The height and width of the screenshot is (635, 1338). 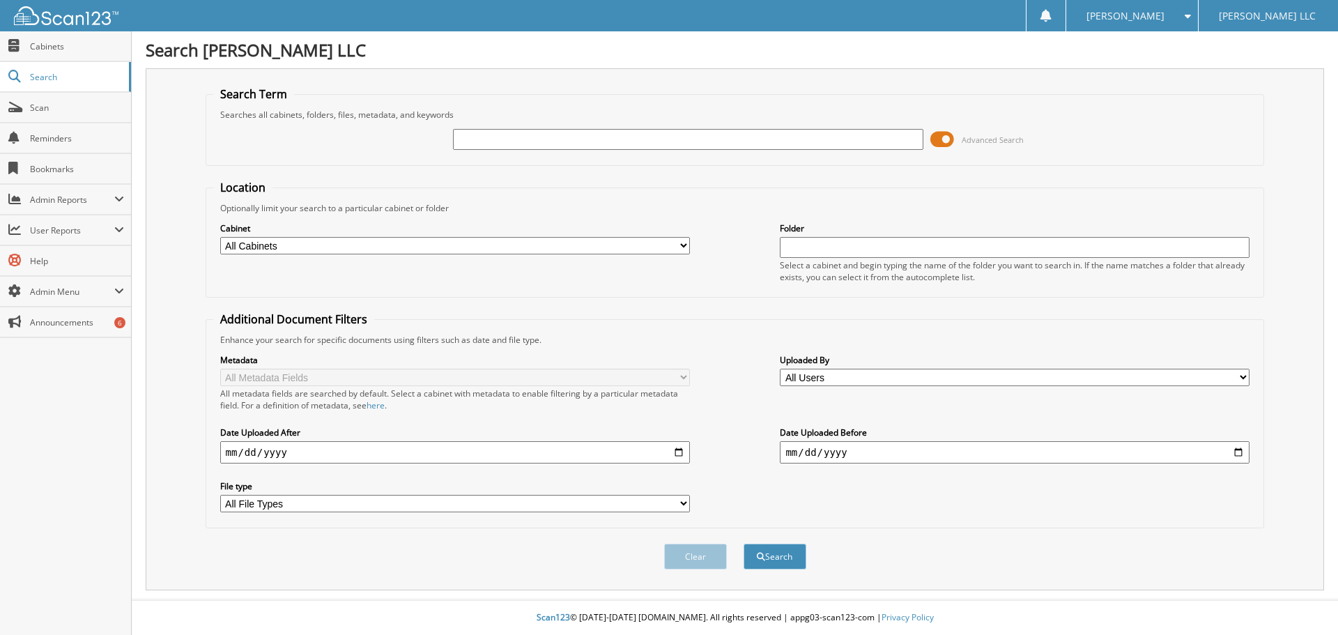 What do you see at coordinates (1015, 228) in the screenshot?
I see `label: Folder` at bounding box center [1015, 228].